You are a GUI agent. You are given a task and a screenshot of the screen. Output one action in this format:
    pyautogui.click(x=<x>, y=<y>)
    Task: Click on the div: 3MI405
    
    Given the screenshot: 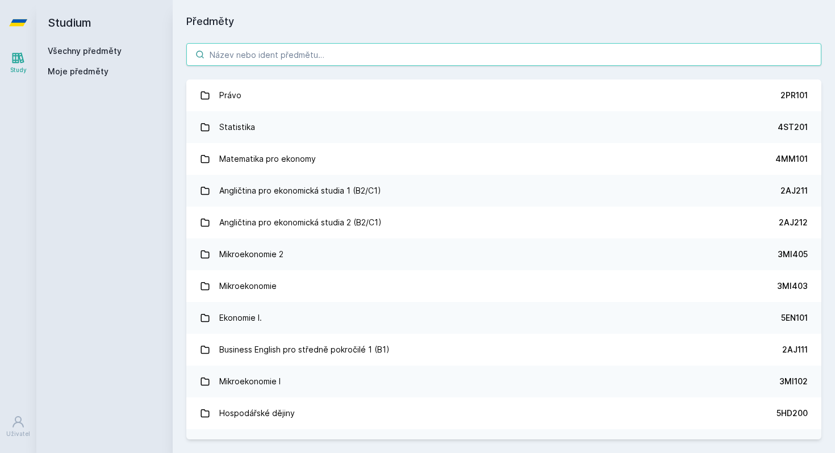 What is the action you would take?
    pyautogui.click(x=792, y=254)
    